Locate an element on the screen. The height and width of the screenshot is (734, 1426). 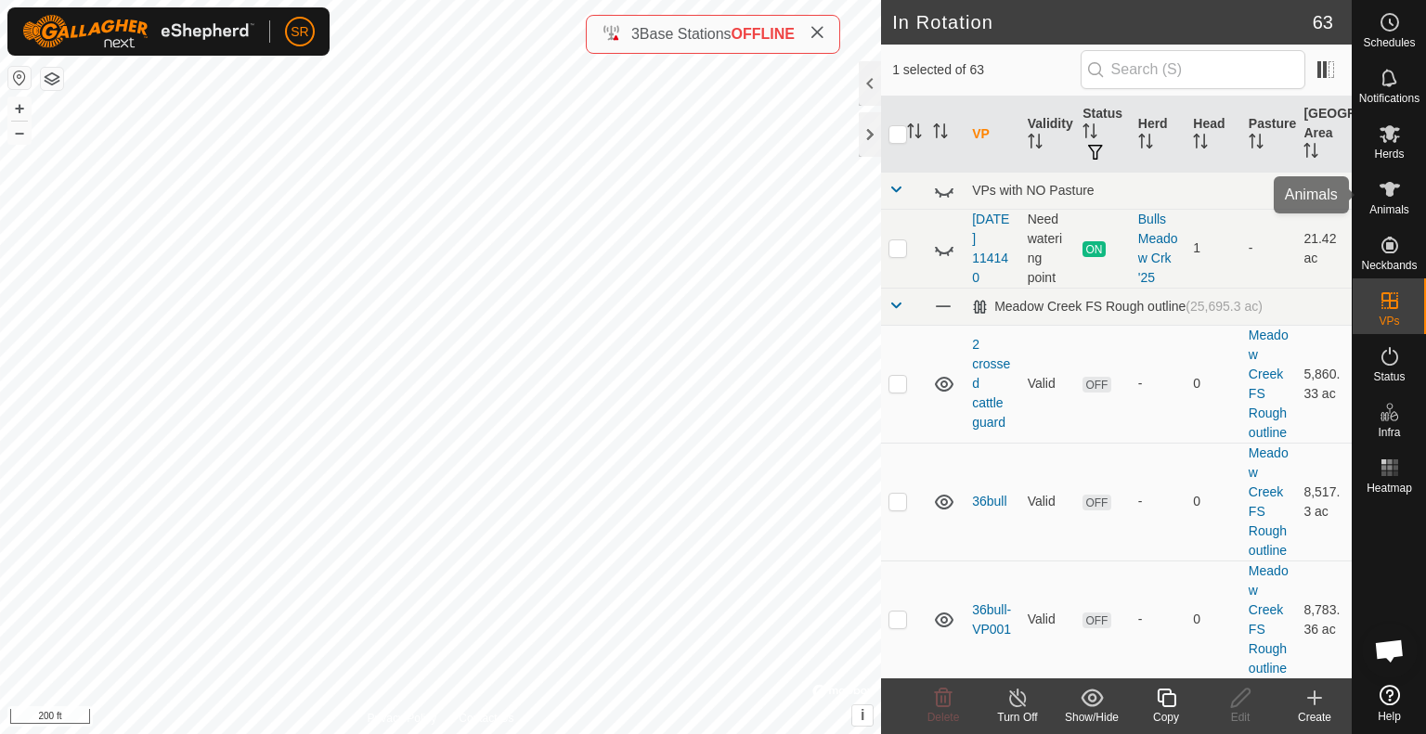
span: Help is located at coordinates (1389, 717).